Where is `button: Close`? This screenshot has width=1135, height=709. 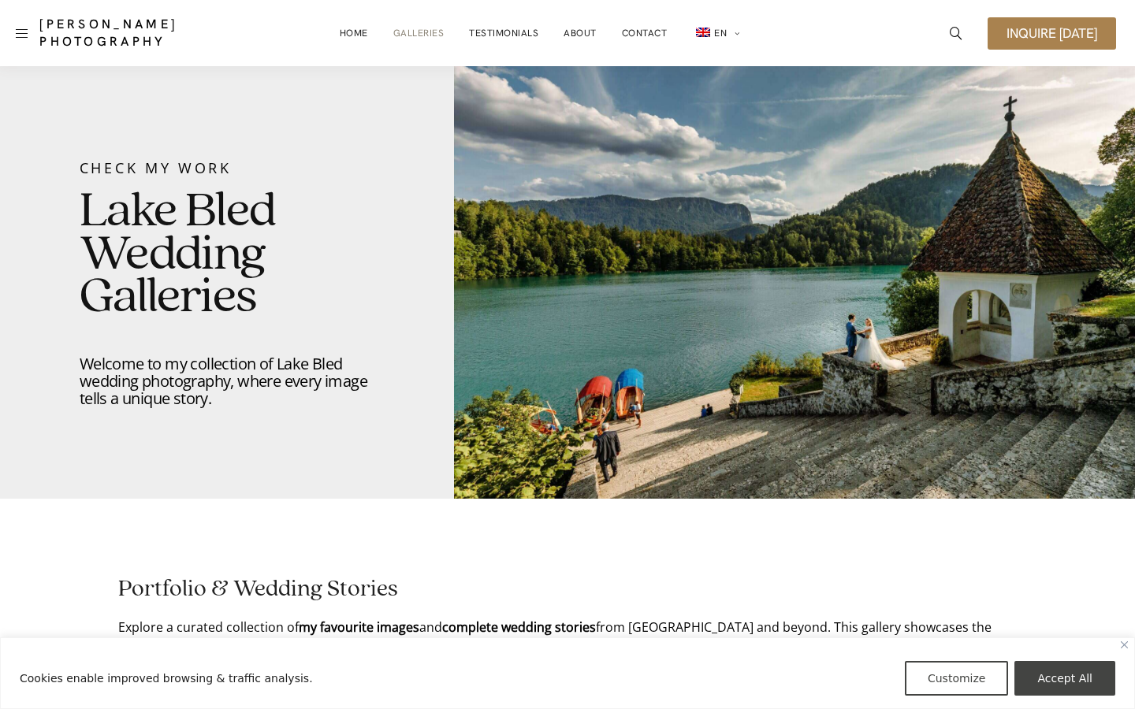
button: Close is located at coordinates (1124, 644).